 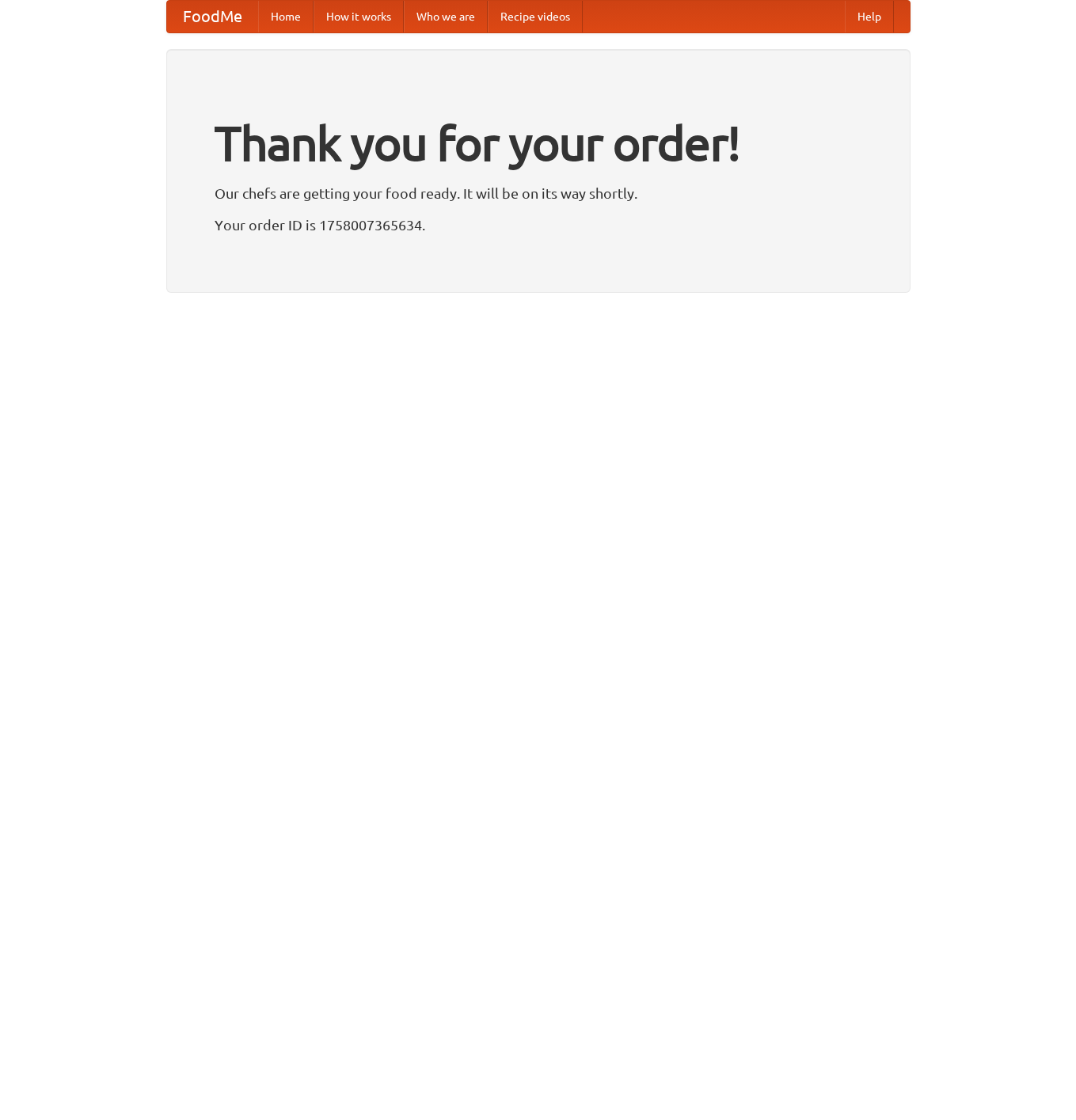 What do you see at coordinates (446, 16) in the screenshot?
I see `a: Who we are` at bounding box center [446, 16].